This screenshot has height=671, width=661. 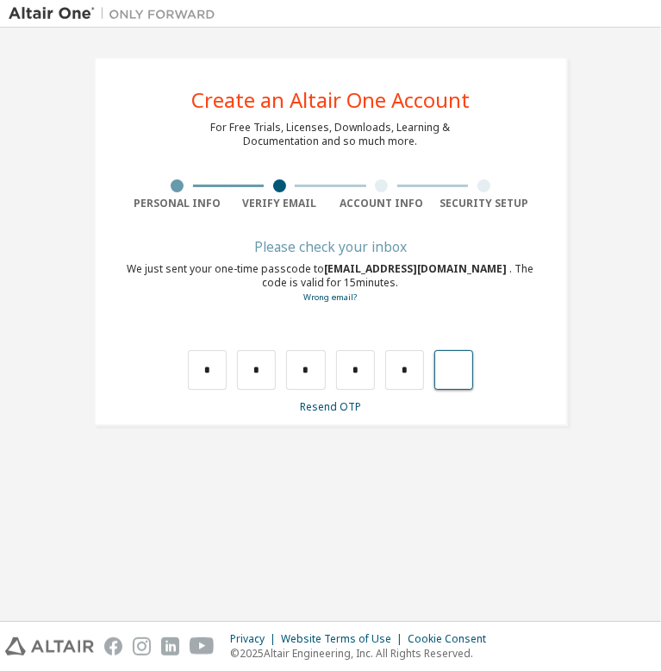 What do you see at coordinates (116, 14) in the screenshot?
I see `img: Altair One` at bounding box center [116, 14].